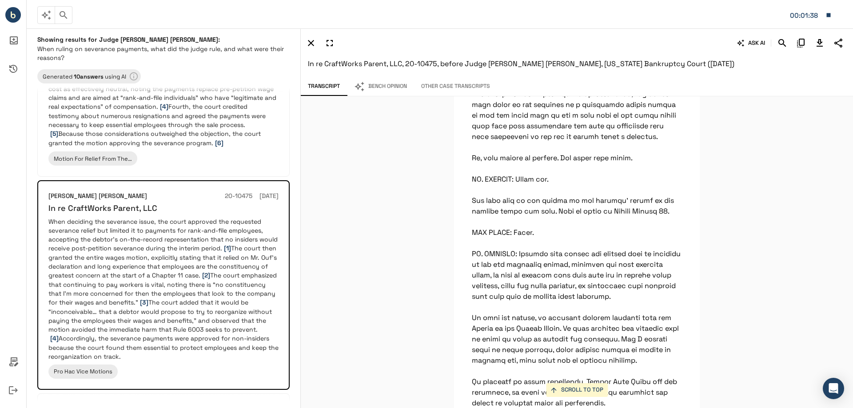  I want to click on div: Motion For Relief From The Automatic Stay, so click(93, 159).